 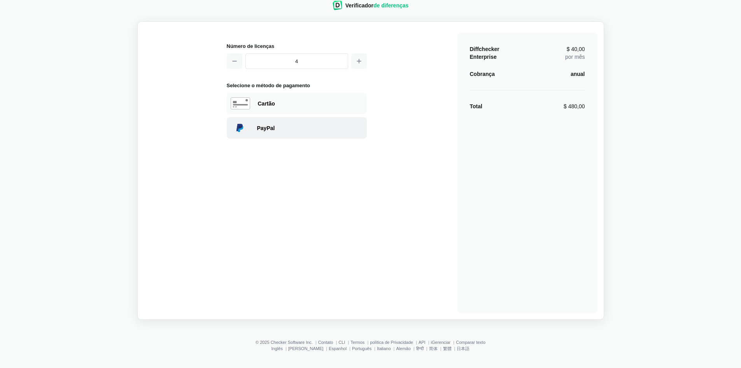 What do you see at coordinates (337, 5) in the screenshot?
I see `img: Logotipo do Diffchecker` at bounding box center [337, 5].